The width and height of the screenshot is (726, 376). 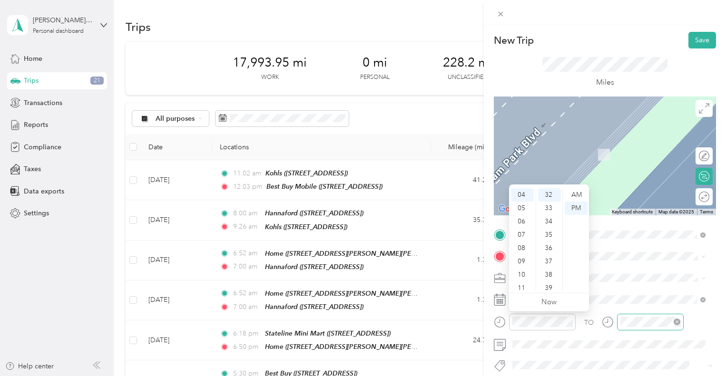 What do you see at coordinates (523, 262) in the screenshot?
I see `div: 09` at bounding box center [523, 262].